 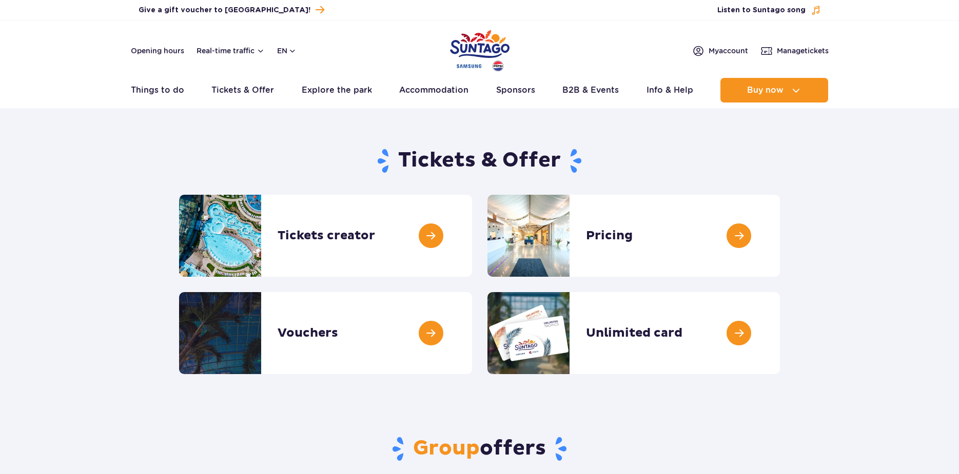 What do you see at coordinates (157, 90) in the screenshot?
I see `a: Things to do` at bounding box center [157, 90].